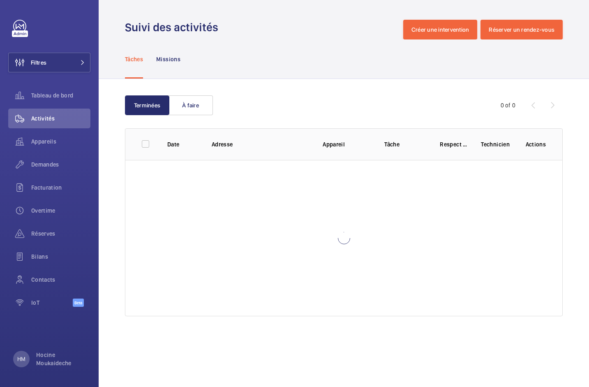  I want to click on p: Date, so click(183, 144).